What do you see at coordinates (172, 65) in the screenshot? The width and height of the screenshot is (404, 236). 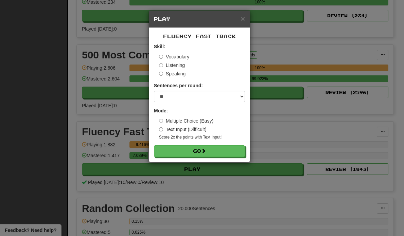 I see `label: Listening` at bounding box center [172, 65].